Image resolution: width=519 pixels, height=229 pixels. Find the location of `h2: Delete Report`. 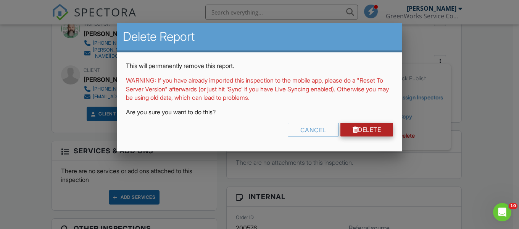

h2: Delete Report is located at coordinates (260, 37).